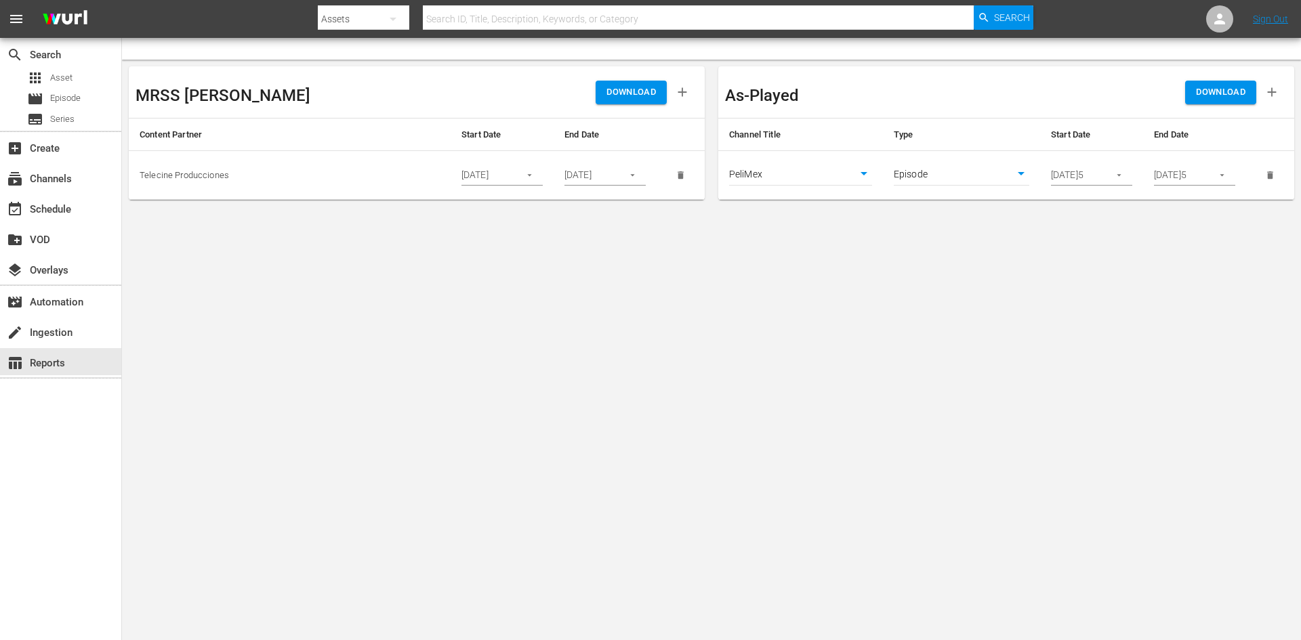 The width and height of the screenshot is (1301, 640). What do you see at coordinates (15, 148) in the screenshot?
I see `span: Create` at bounding box center [15, 148].